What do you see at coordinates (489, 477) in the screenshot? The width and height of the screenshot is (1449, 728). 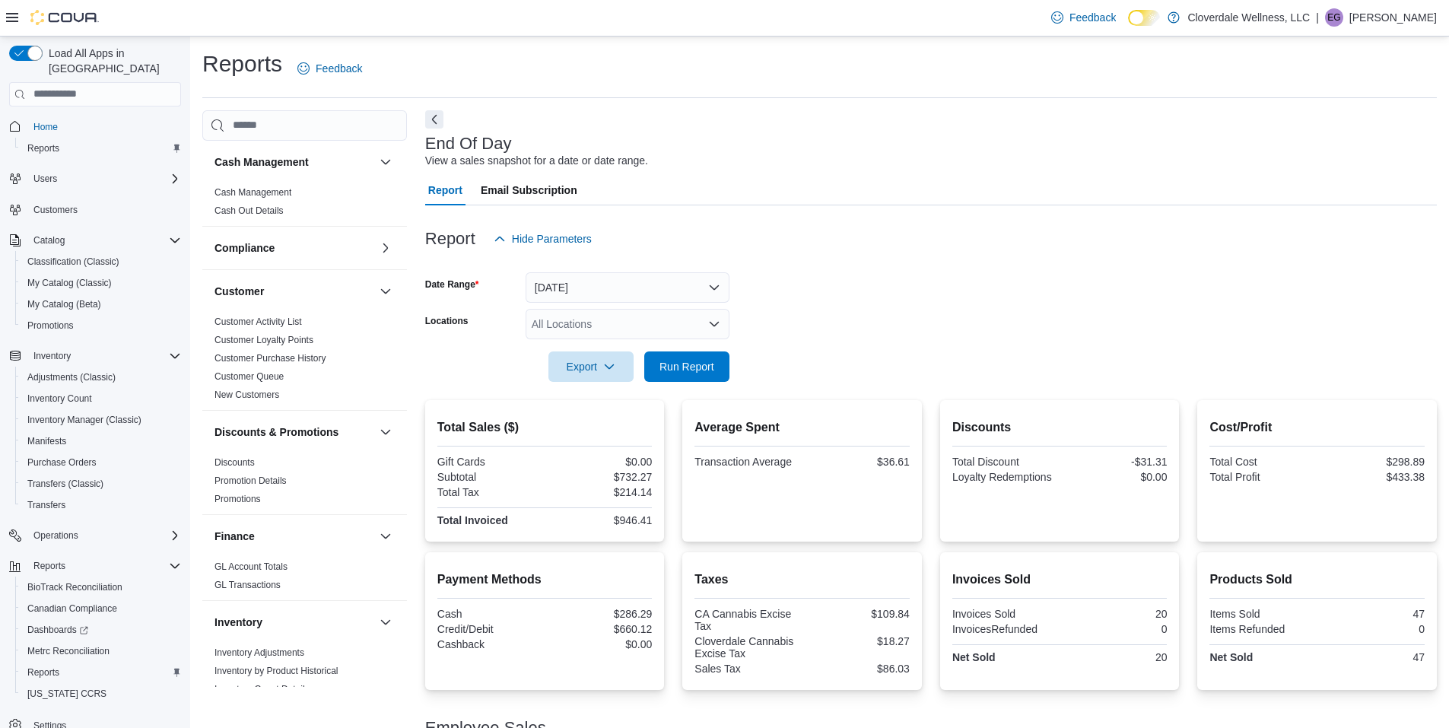 I see `div: Subtotal` at bounding box center [489, 477].